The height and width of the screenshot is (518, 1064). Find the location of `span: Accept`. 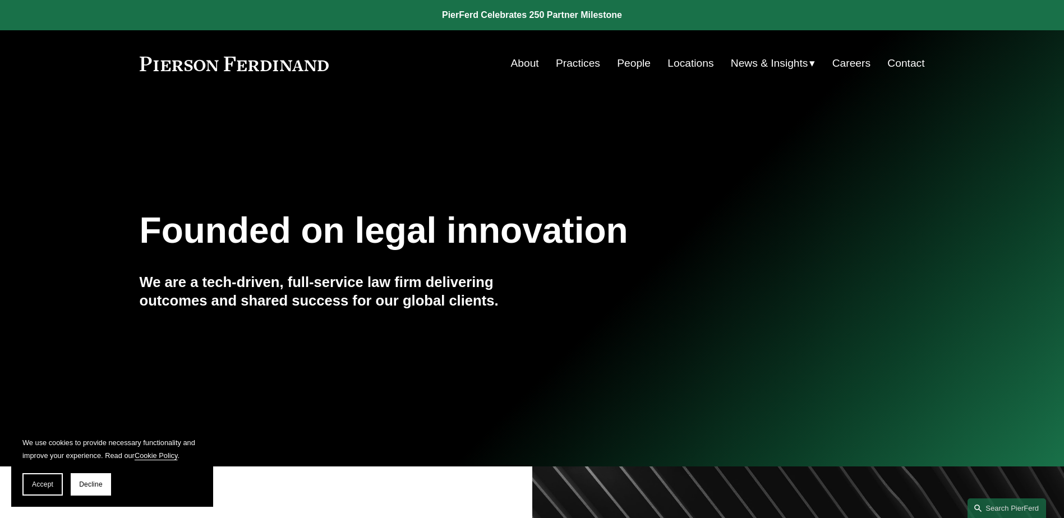

span: Accept is located at coordinates (43, 485).